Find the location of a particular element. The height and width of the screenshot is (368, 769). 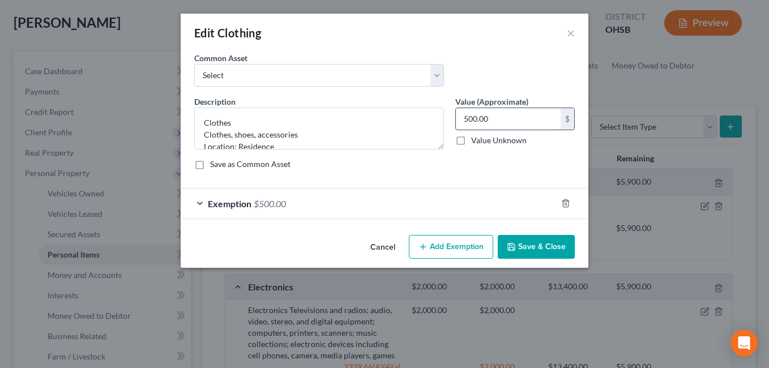

button: Save & Close is located at coordinates (536, 247).